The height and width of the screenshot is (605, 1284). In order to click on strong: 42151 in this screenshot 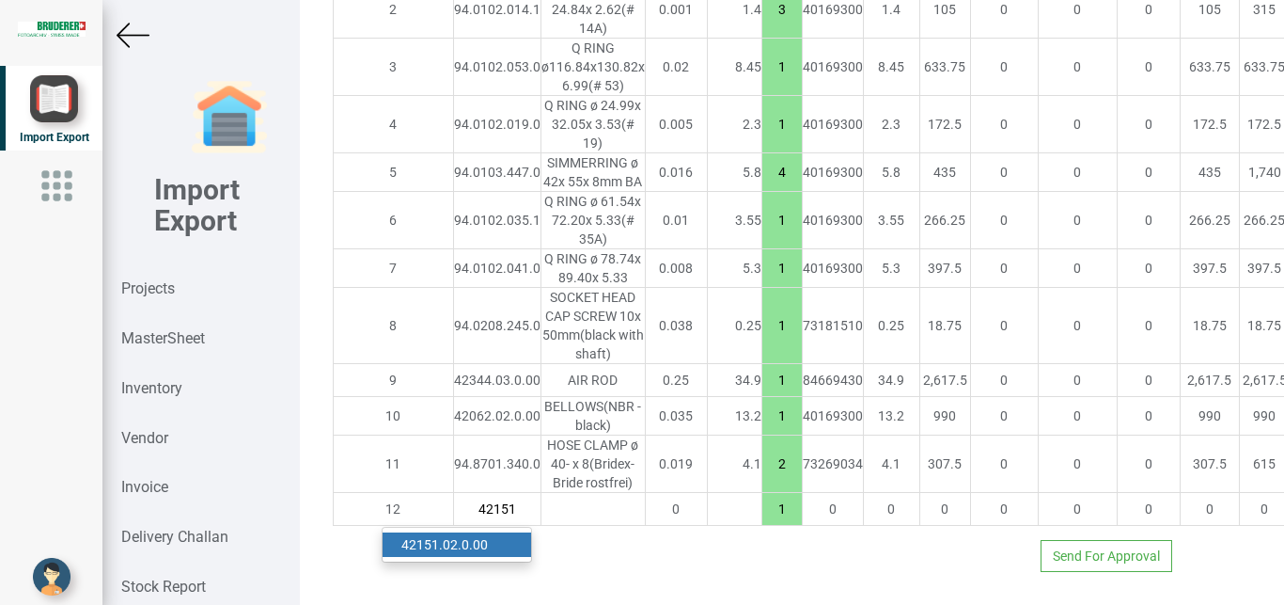, I will do `click(420, 544)`.